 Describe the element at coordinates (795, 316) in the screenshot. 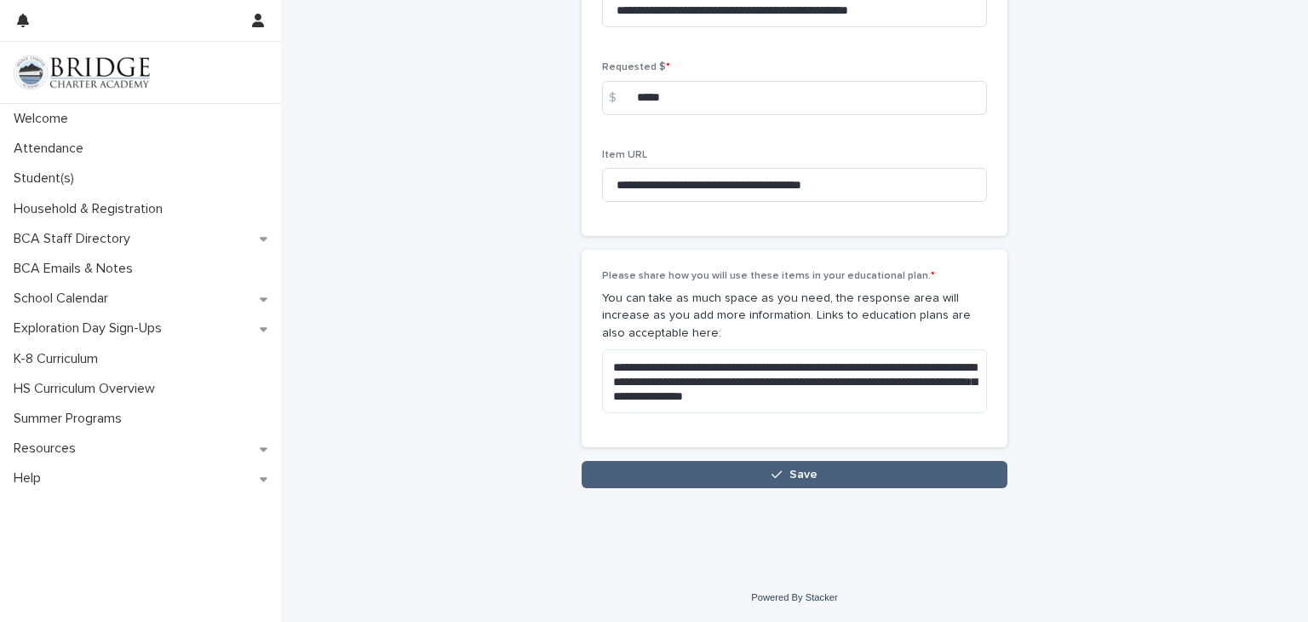

I see `p: You can take as much space as you need, the response area will increase as you add more informati...` at that location.